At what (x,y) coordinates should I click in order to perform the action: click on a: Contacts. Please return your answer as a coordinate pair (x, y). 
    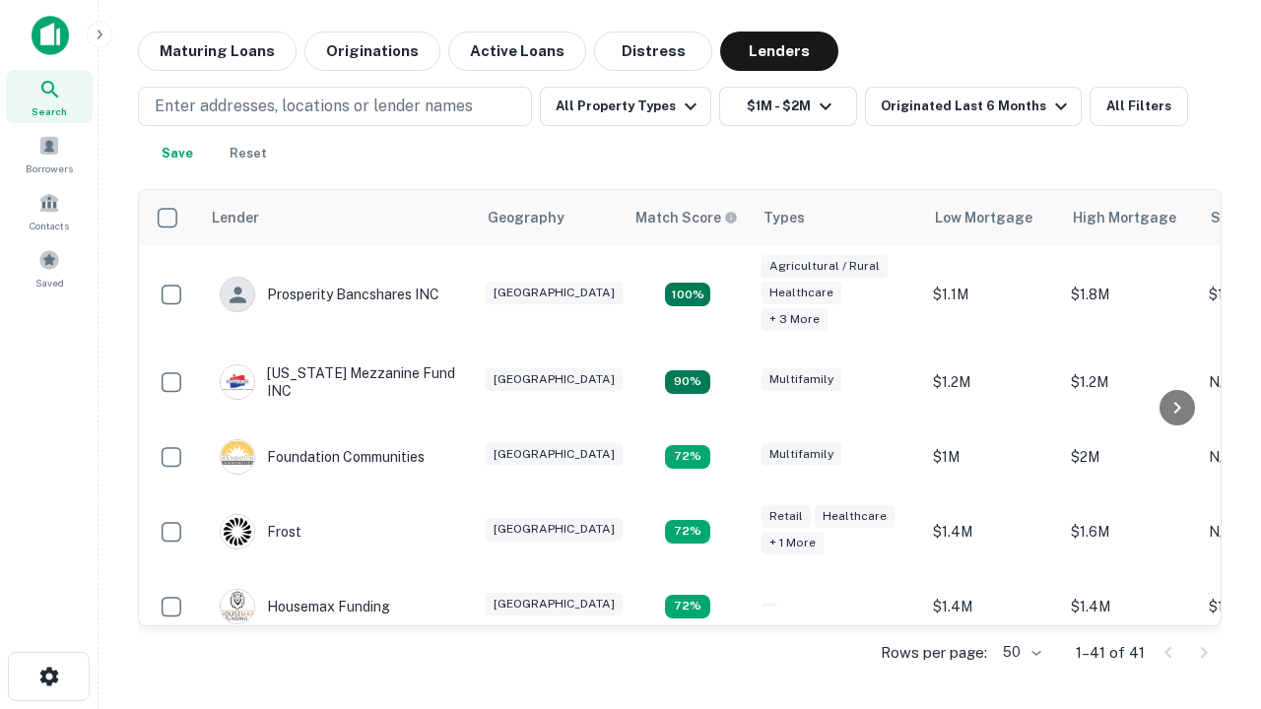
    Looking at the image, I should click on (49, 211).